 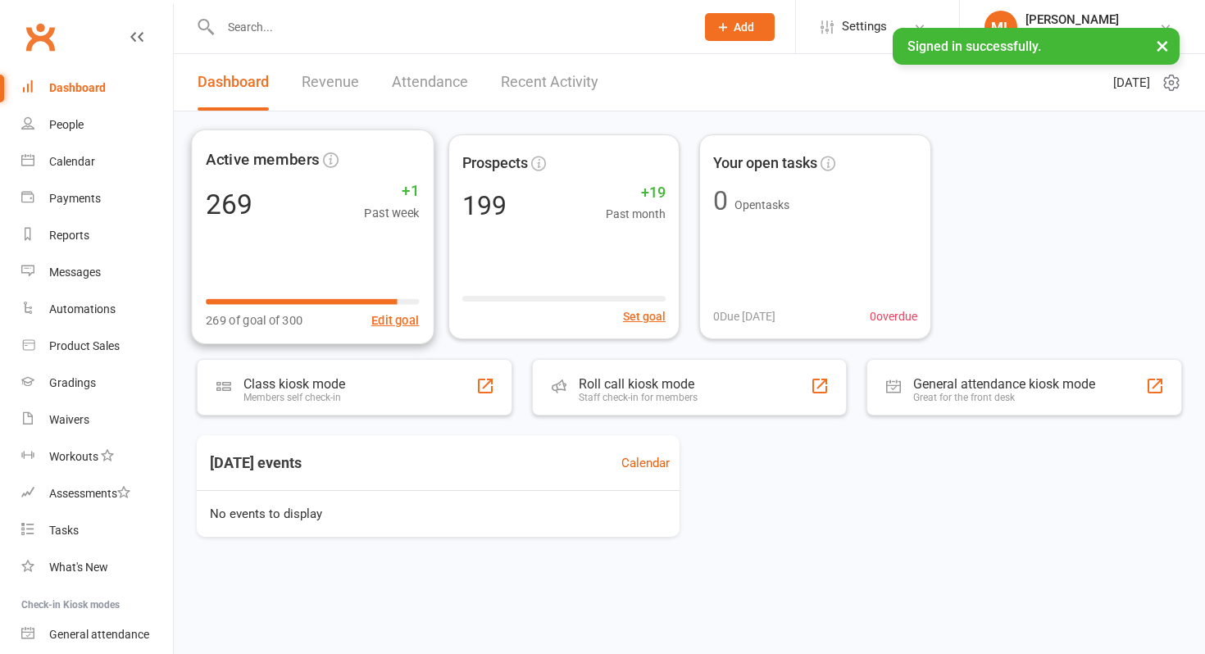 What do you see at coordinates (89, 493) in the screenshot?
I see `div: Assessments` at bounding box center [89, 493].